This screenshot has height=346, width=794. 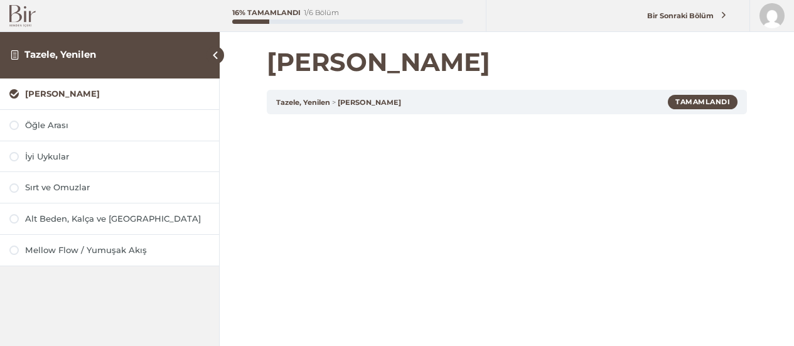 I want to click on a: İyi Uykular, so click(x=109, y=156).